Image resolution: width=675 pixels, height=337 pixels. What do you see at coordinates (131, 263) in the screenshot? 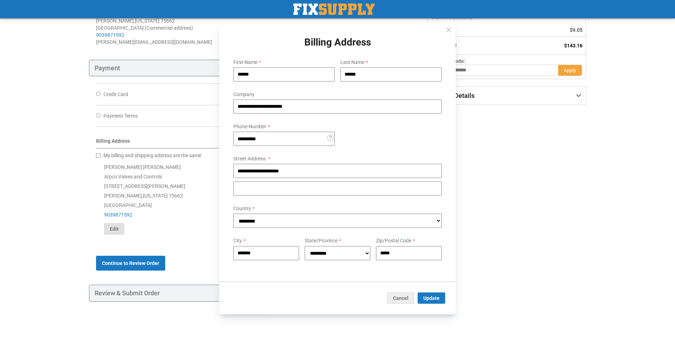
I see `button: Continue to Review Order` at bounding box center [131, 263].